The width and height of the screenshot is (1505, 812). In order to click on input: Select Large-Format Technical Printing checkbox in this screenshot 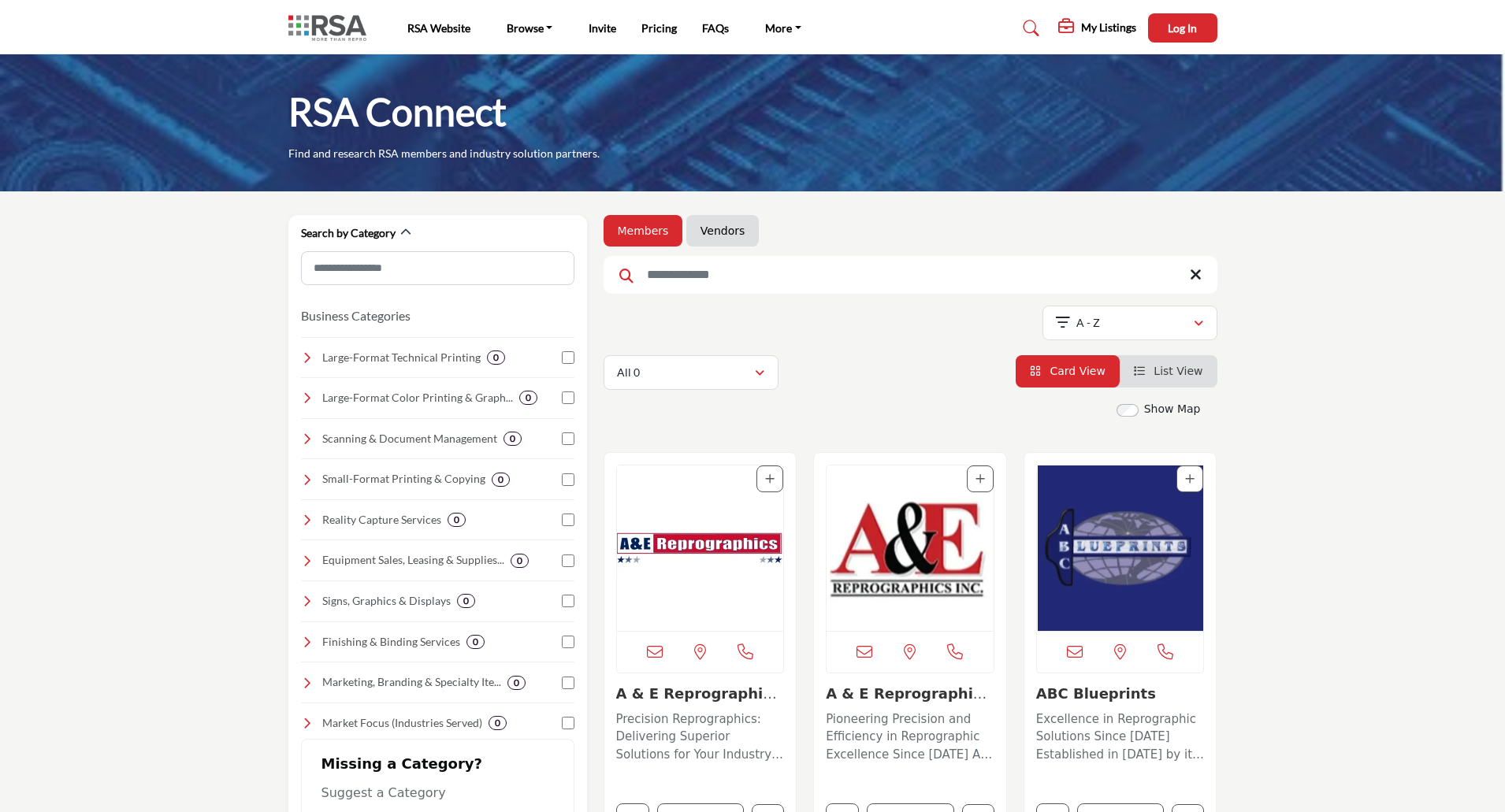, I will do `click(568, 358)`.